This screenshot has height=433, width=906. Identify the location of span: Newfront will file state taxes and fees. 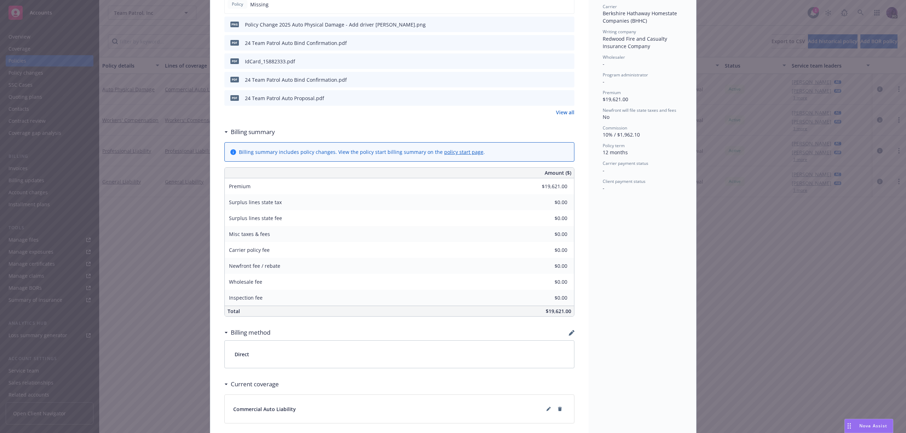
(640, 110).